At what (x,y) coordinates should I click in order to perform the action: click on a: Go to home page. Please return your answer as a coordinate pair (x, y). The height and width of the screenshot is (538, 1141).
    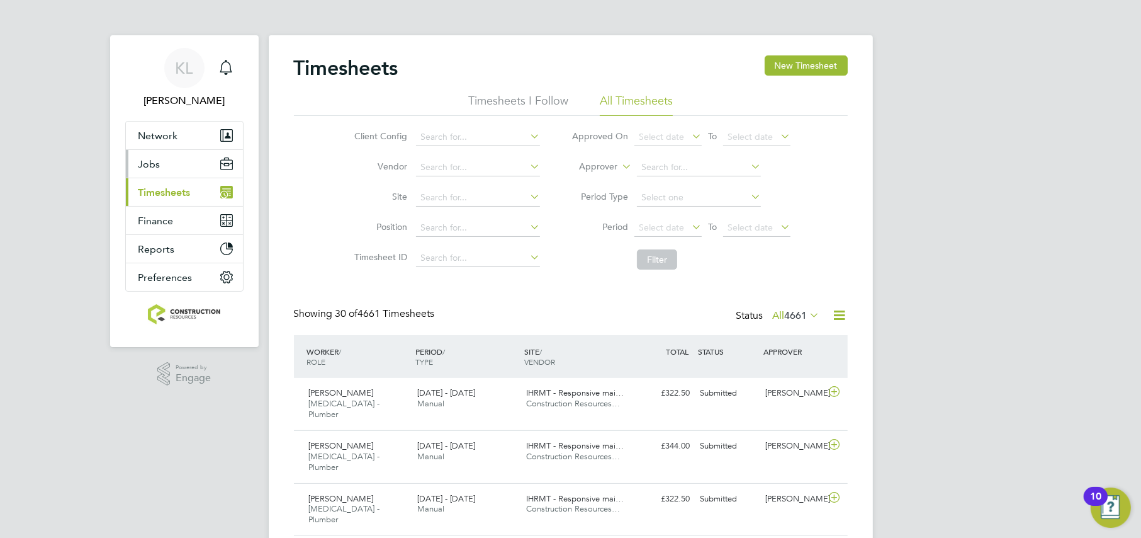
    Looking at the image, I should click on (184, 314).